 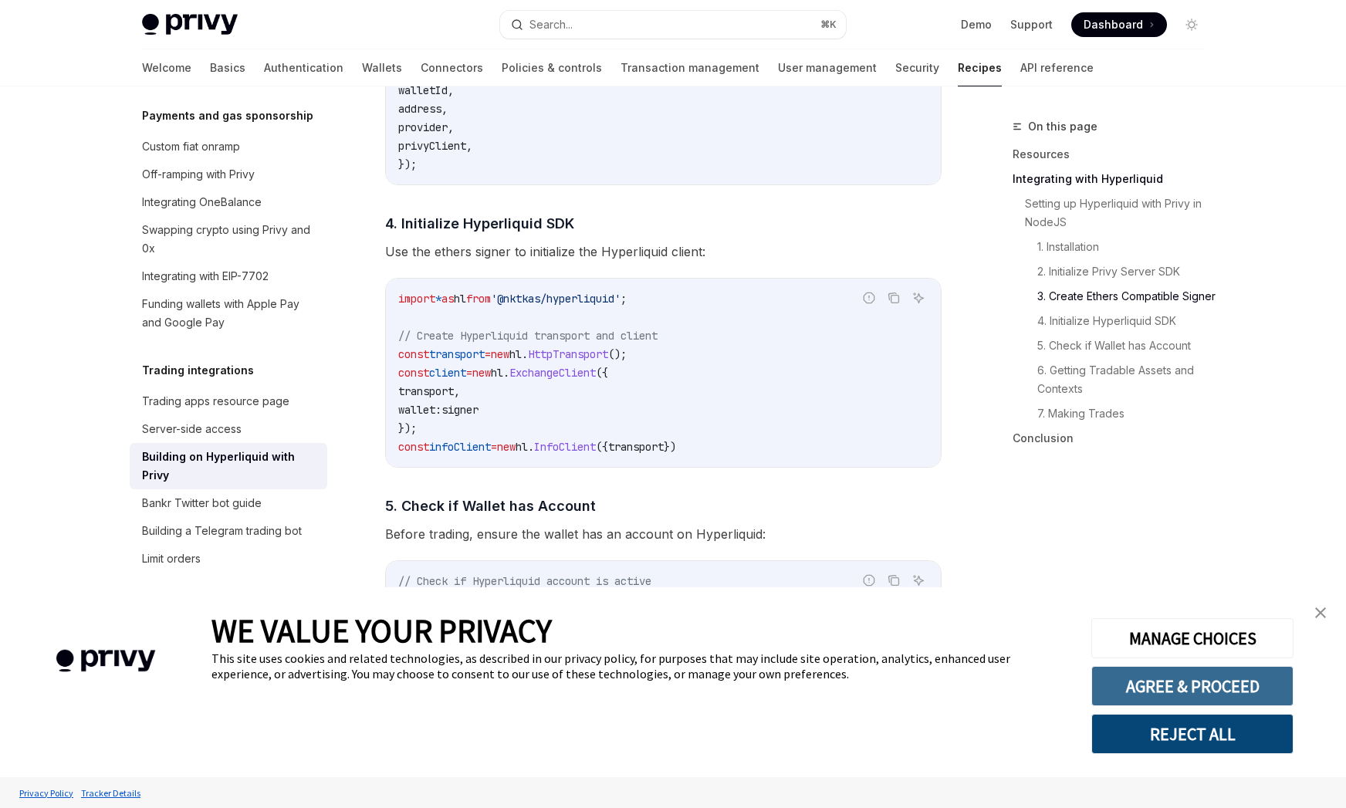 What do you see at coordinates (828, 25) in the screenshot?
I see `span: ⌘ K` at bounding box center [828, 25].